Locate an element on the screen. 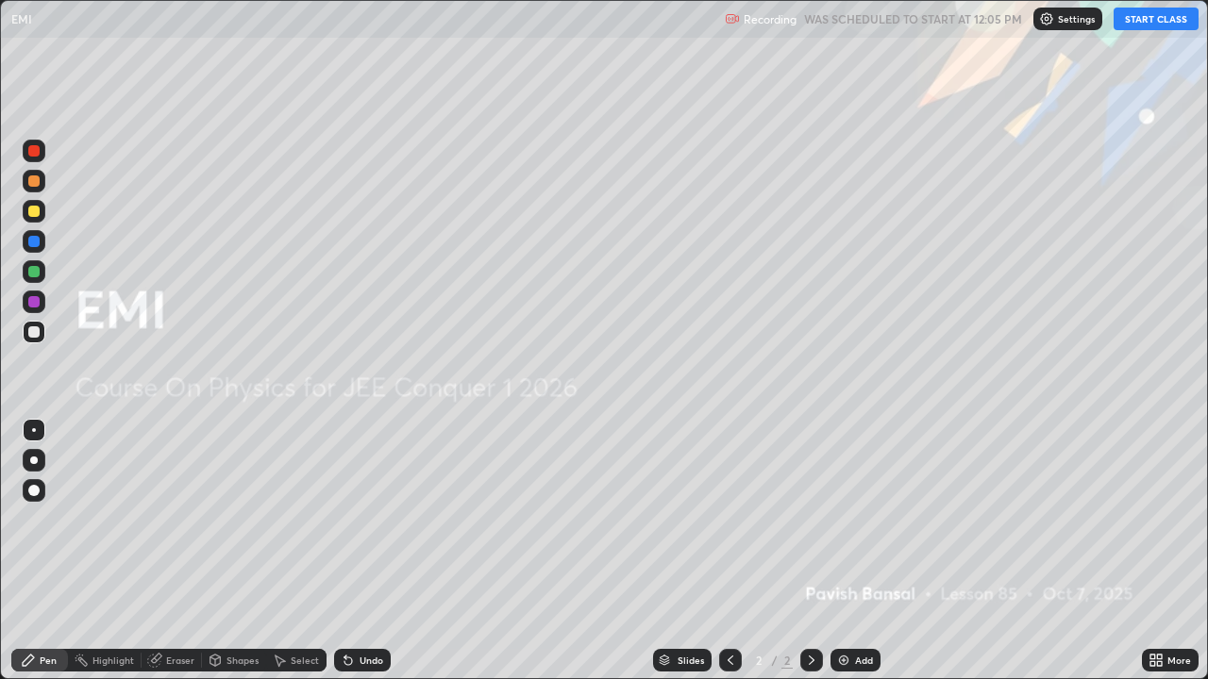 This screenshot has width=1208, height=679. img: class-settings-icons is located at coordinates (1046, 19).